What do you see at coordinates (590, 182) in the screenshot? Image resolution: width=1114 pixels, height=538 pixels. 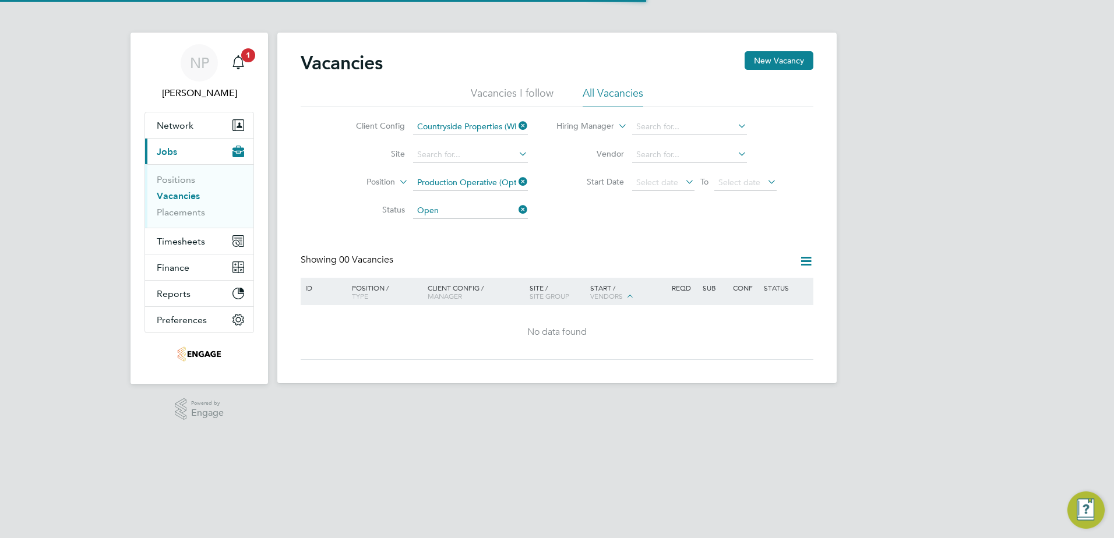 I see `label: Start Date` at bounding box center [590, 182].